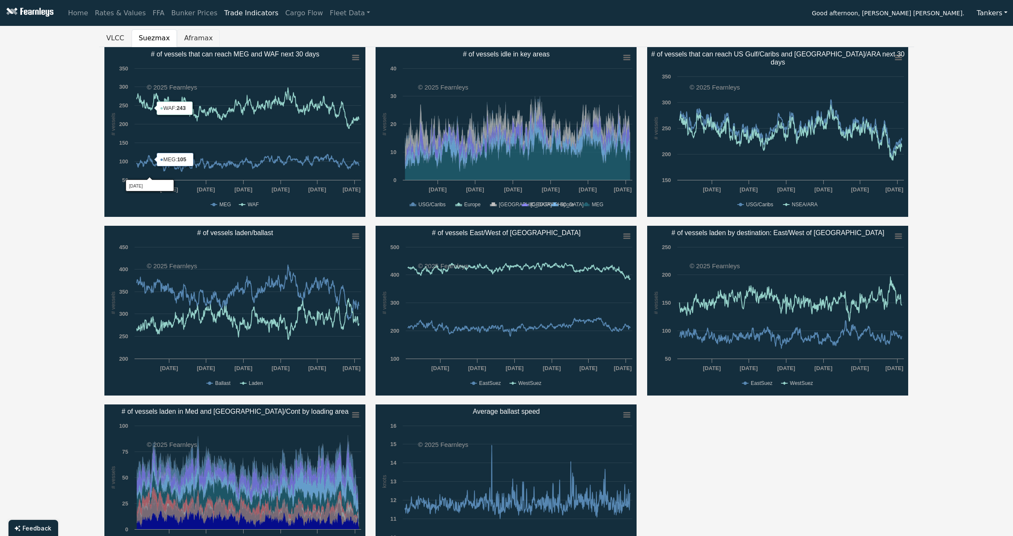 Image resolution: width=1013 pixels, height=536 pixels. I want to click on svg: # of vessels that can reach US Gulf/Caribs and North Sea/ARA next 30​days, so click(778, 132).